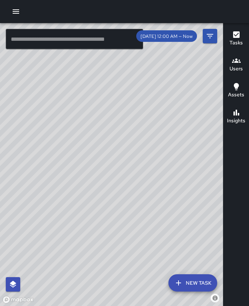 The image size is (249, 306). What do you see at coordinates (236, 39) in the screenshot?
I see `button: Tasks` at bounding box center [236, 39].